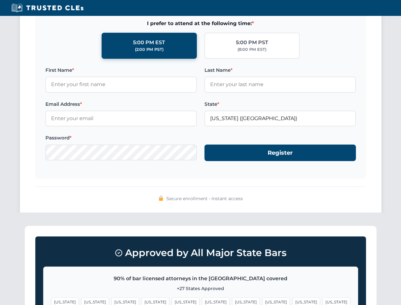  What do you see at coordinates (280, 70) in the screenshot?
I see `label: Last Name` at bounding box center [280, 70].